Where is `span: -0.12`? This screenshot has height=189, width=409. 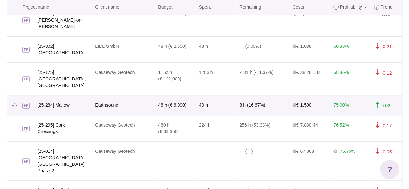 span: -0.12 is located at coordinates (386, 73).